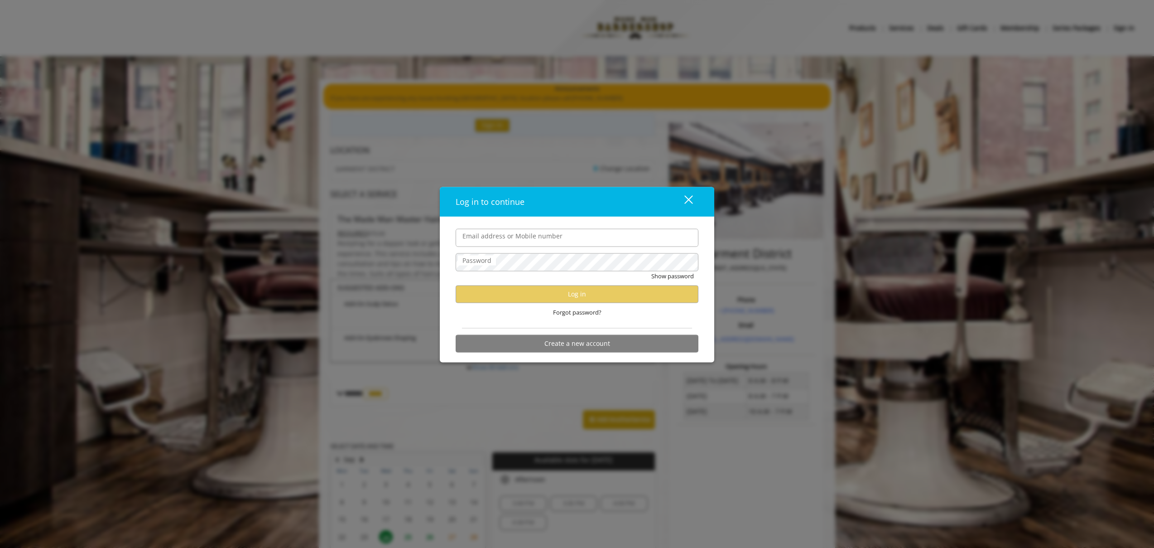  What do you see at coordinates (490, 201) in the screenshot?
I see `span: Log in to continue` at bounding box center [490, 201].